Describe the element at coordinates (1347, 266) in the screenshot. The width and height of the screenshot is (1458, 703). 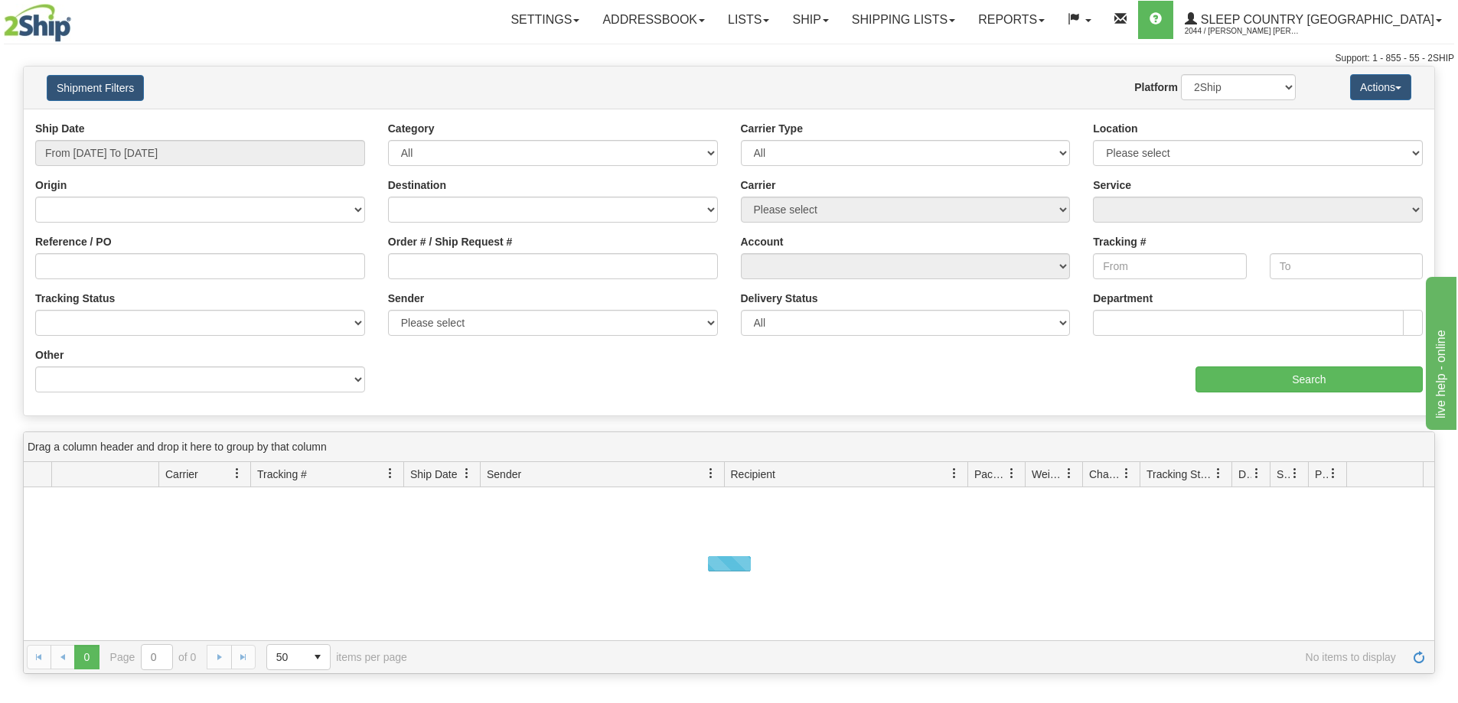
I see `input: To` at that location.